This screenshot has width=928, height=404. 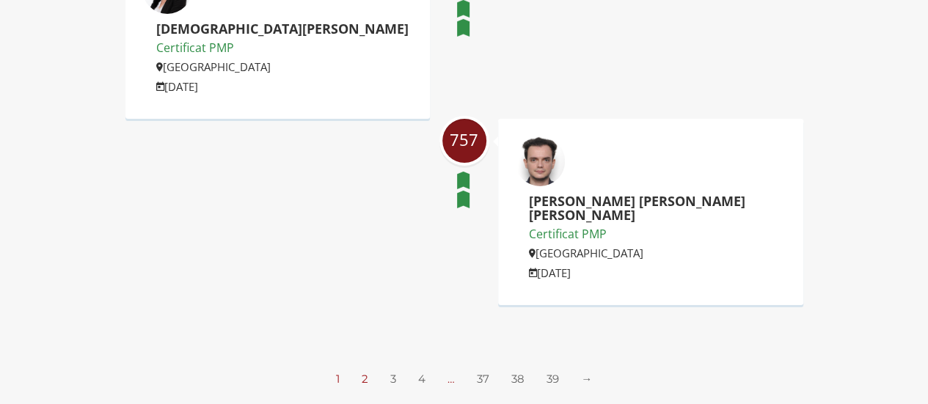 I want to click on a: 39, so click(x=552, y=378).